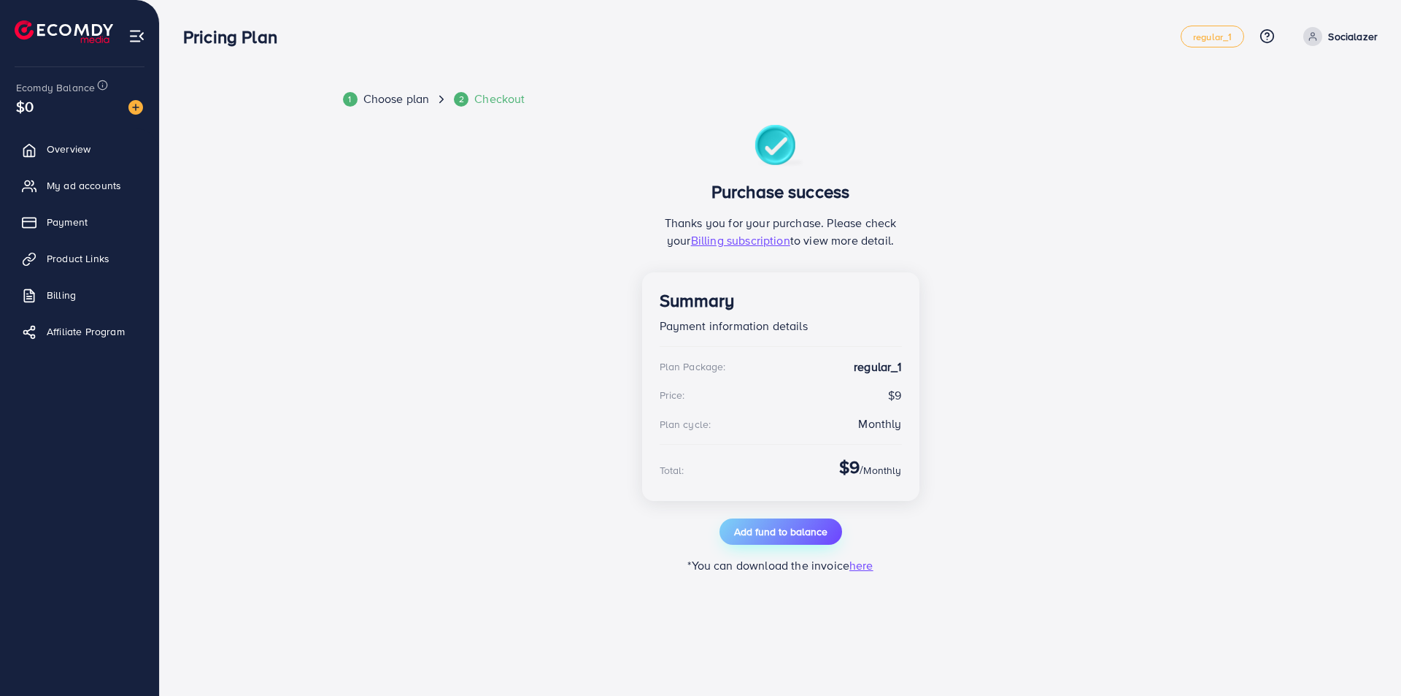 The width and height of the screenshot is (1401, 696). I want to click on a: regular_1, so click(1212, 36).